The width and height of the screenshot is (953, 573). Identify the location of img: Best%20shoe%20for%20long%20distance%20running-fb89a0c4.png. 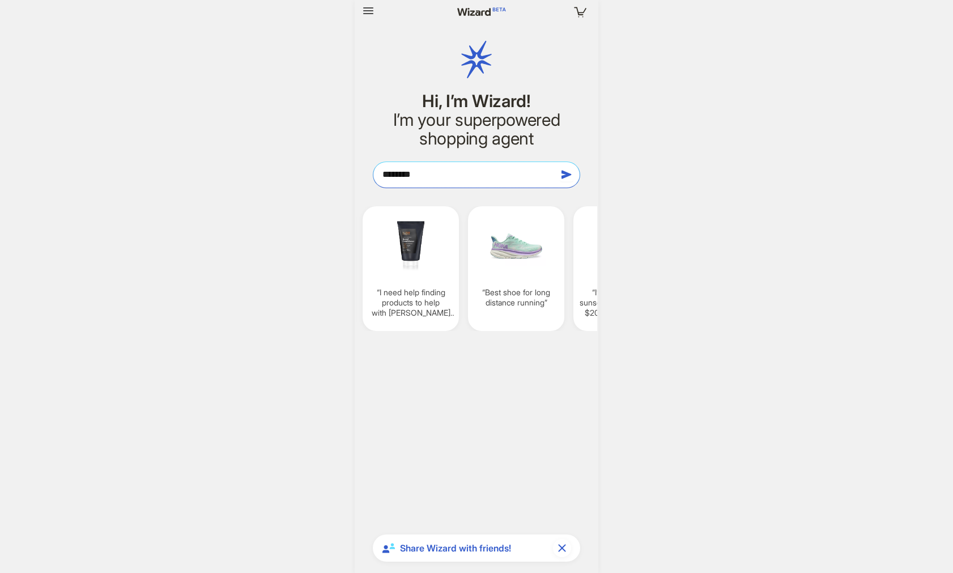
(516, 245).